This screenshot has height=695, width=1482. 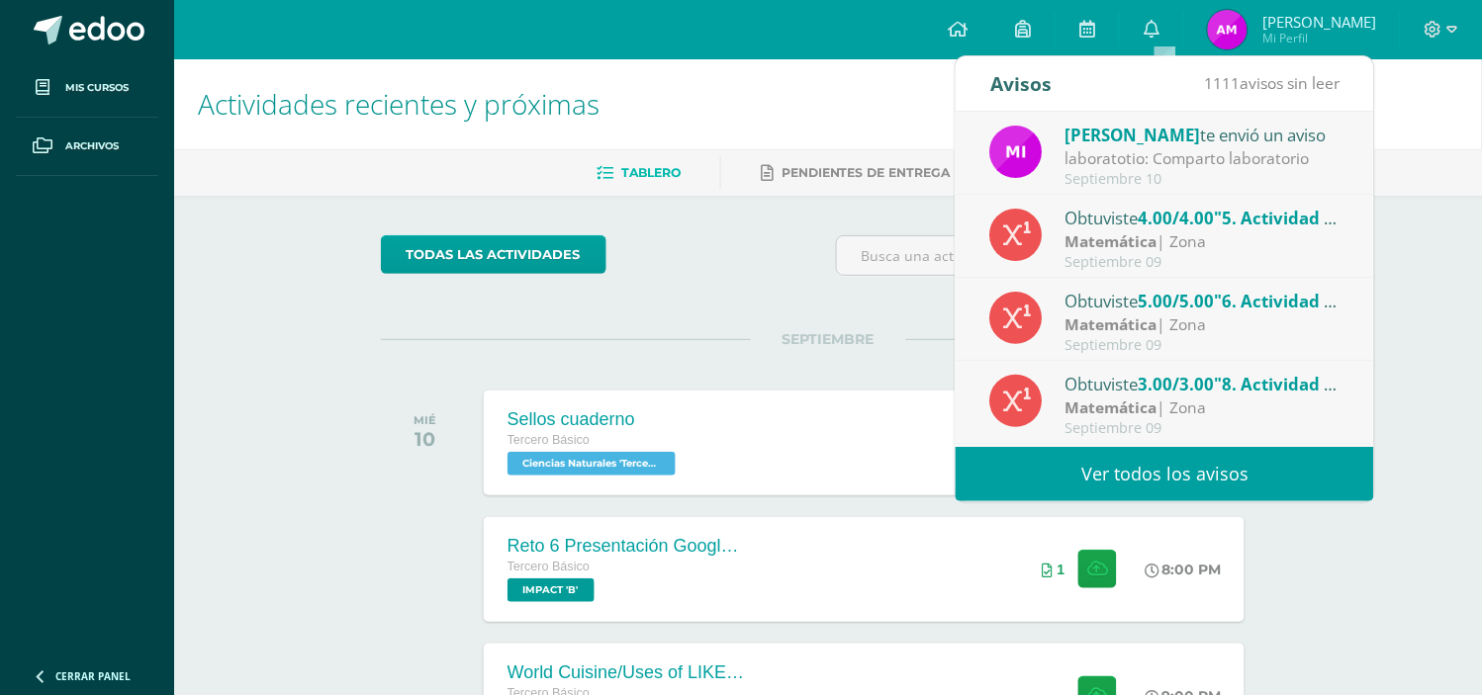 What do you see at coordinates (1176, 384) in the screenshot?
I see `span: 3.00/3.00` at bounding box center [1176, 384].